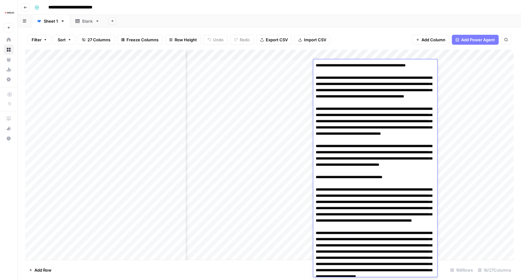 This screenshot has width=521, height=280. I want to click on button: 27 Columns, so click(96, 40).